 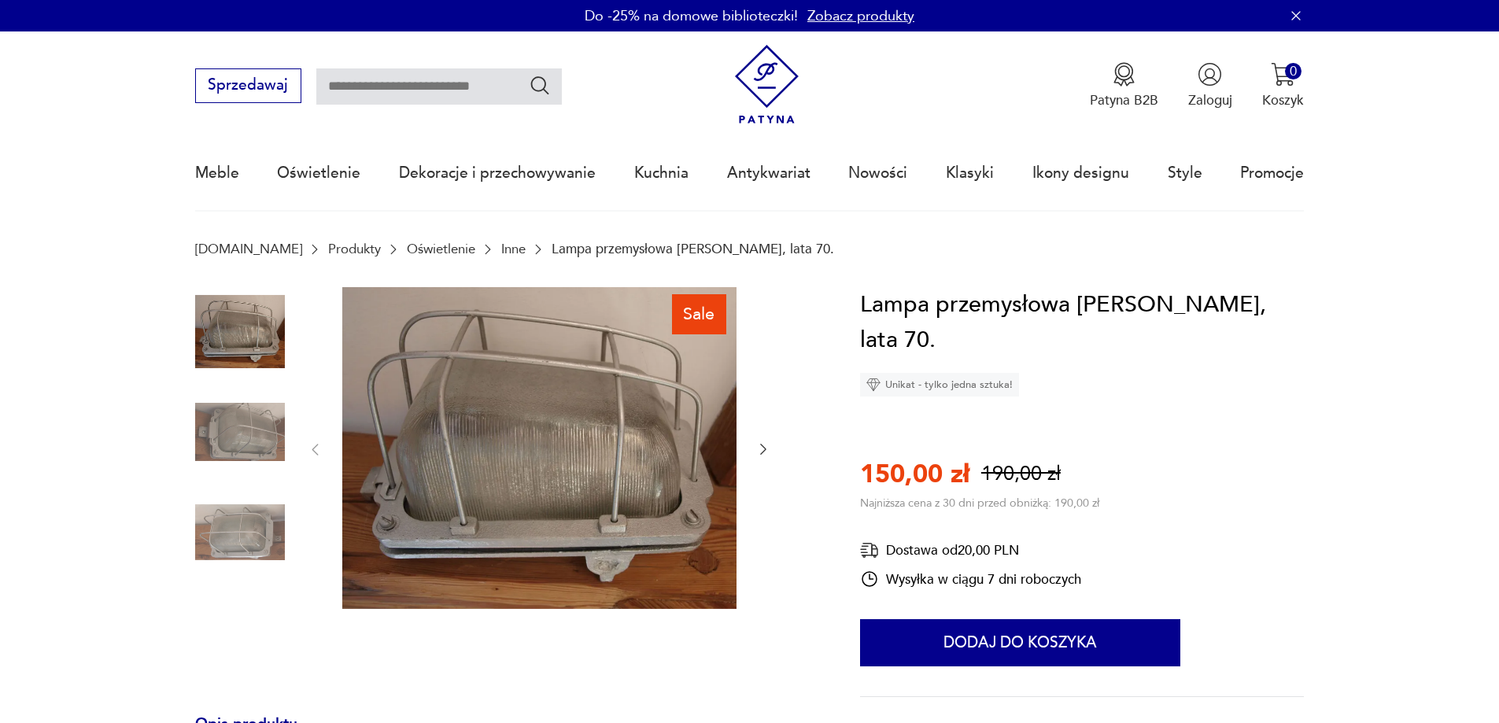 I want to click on a: Antykwariat, so click(x=769, y=173).